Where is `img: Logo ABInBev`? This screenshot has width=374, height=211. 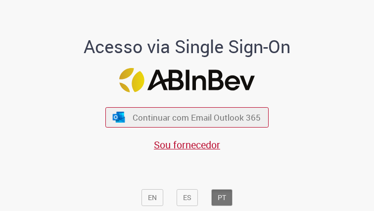 img: Logo ABInBev is located at coordinates (187, 80).